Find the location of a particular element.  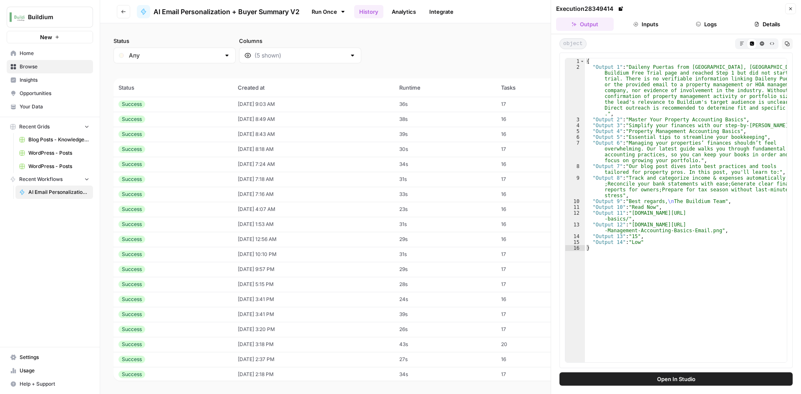

span: Toggle code folding, rows 1 through 16 is located at coordinates (582, 61).